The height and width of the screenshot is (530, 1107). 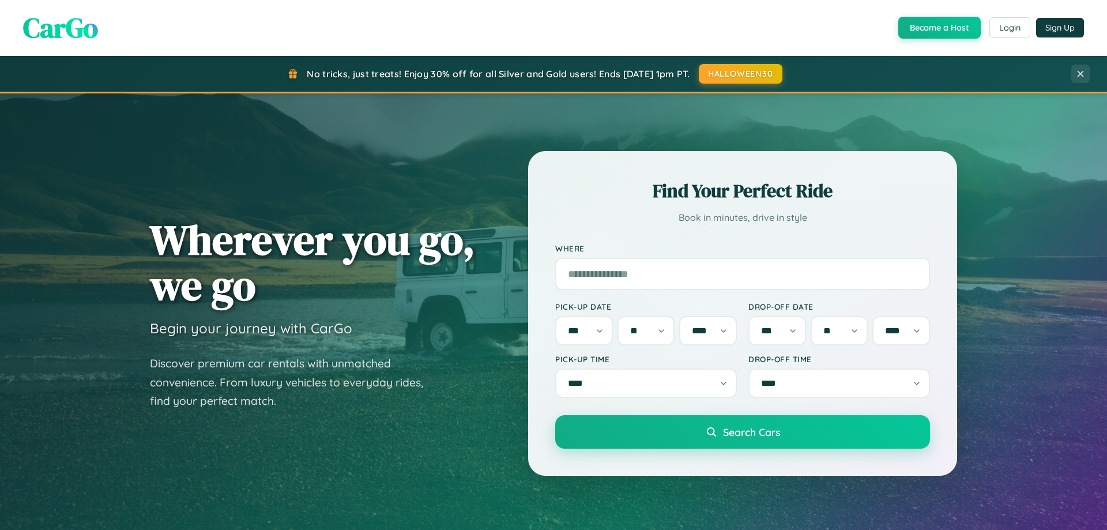 What do you see at coordinates (939, 28) in the screenshot?
I see `button: Become a Host` at bounding box center [939, 28].